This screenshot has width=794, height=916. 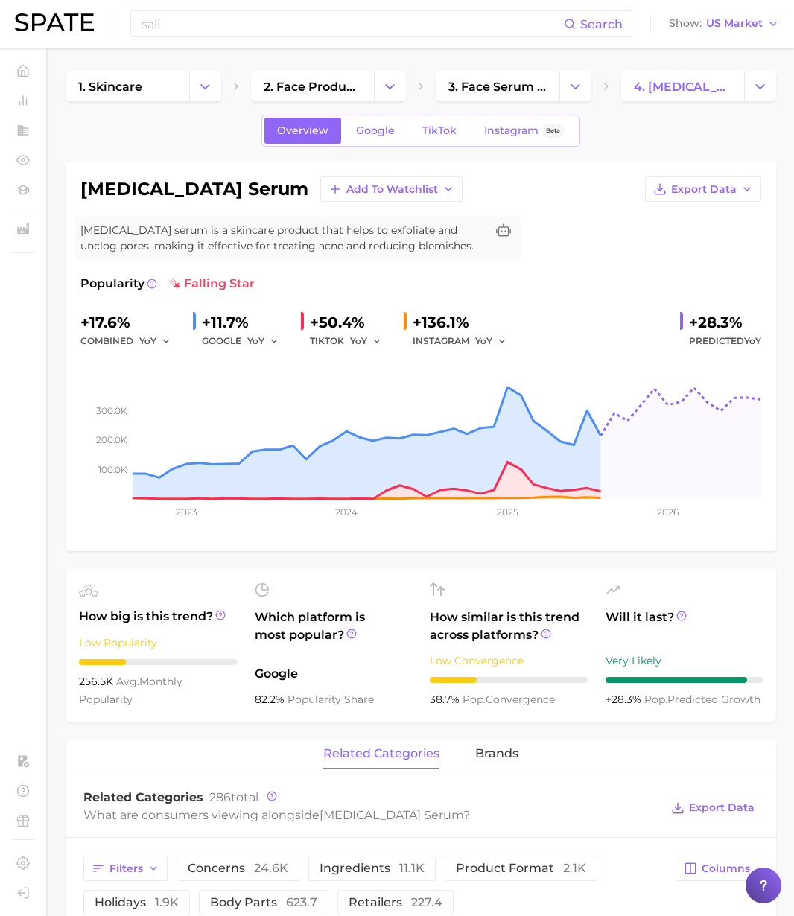 I want to click on span: total, so click(x=234, y=797).